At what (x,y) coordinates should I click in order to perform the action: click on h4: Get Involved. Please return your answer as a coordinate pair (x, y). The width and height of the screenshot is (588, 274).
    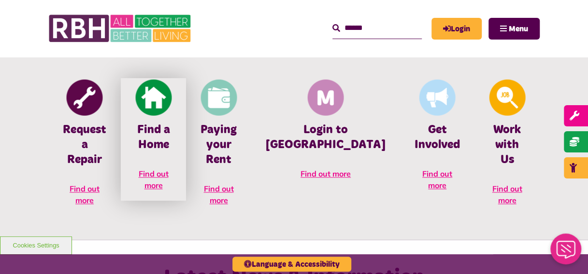
    Looking at the image, I should click on (437, 138).